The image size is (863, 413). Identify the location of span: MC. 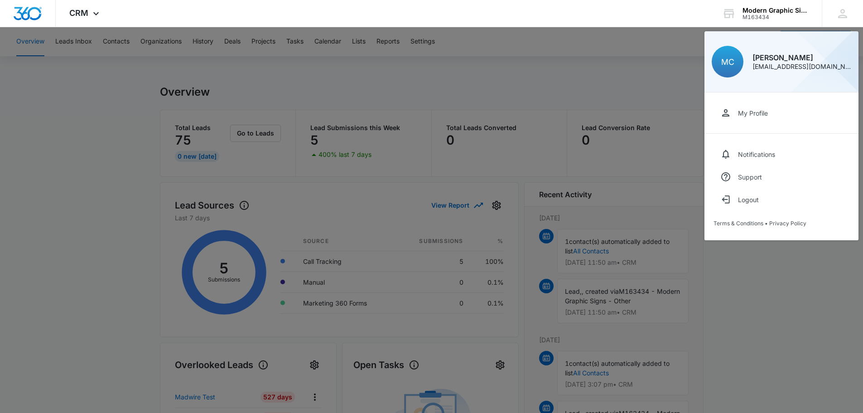
(728, 62).